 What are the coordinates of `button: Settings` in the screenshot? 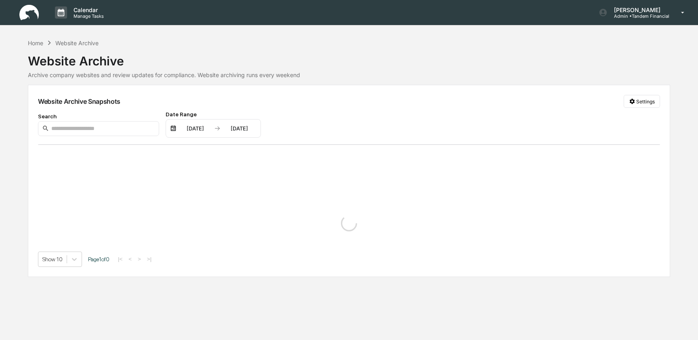 It's located at (642, 101).